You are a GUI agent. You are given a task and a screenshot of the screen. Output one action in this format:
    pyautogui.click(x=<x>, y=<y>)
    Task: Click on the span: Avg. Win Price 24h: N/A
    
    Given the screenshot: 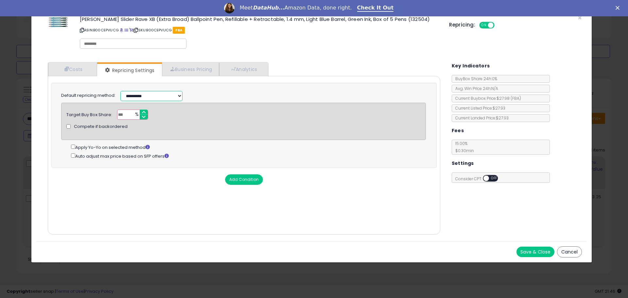 What is the action you would take?
    pyautogui.click(x=475, y=88)
    